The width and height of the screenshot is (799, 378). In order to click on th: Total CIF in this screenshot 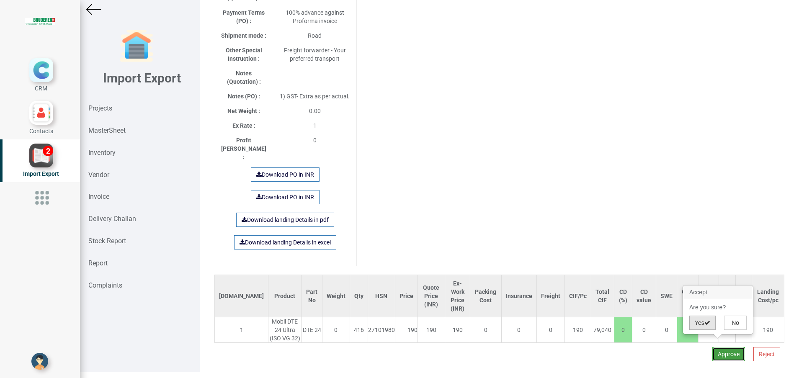, I will do `click(602, 296)`.